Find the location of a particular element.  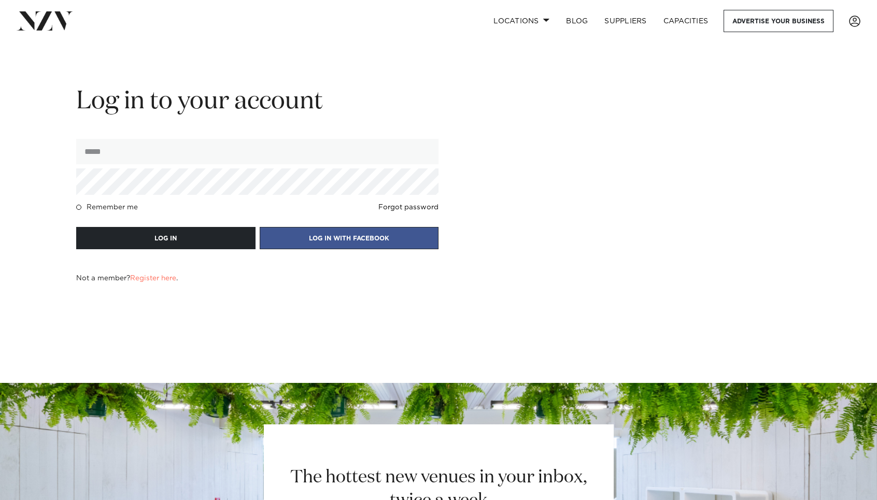

a: Forgot password is located at coordinates (408, 207).